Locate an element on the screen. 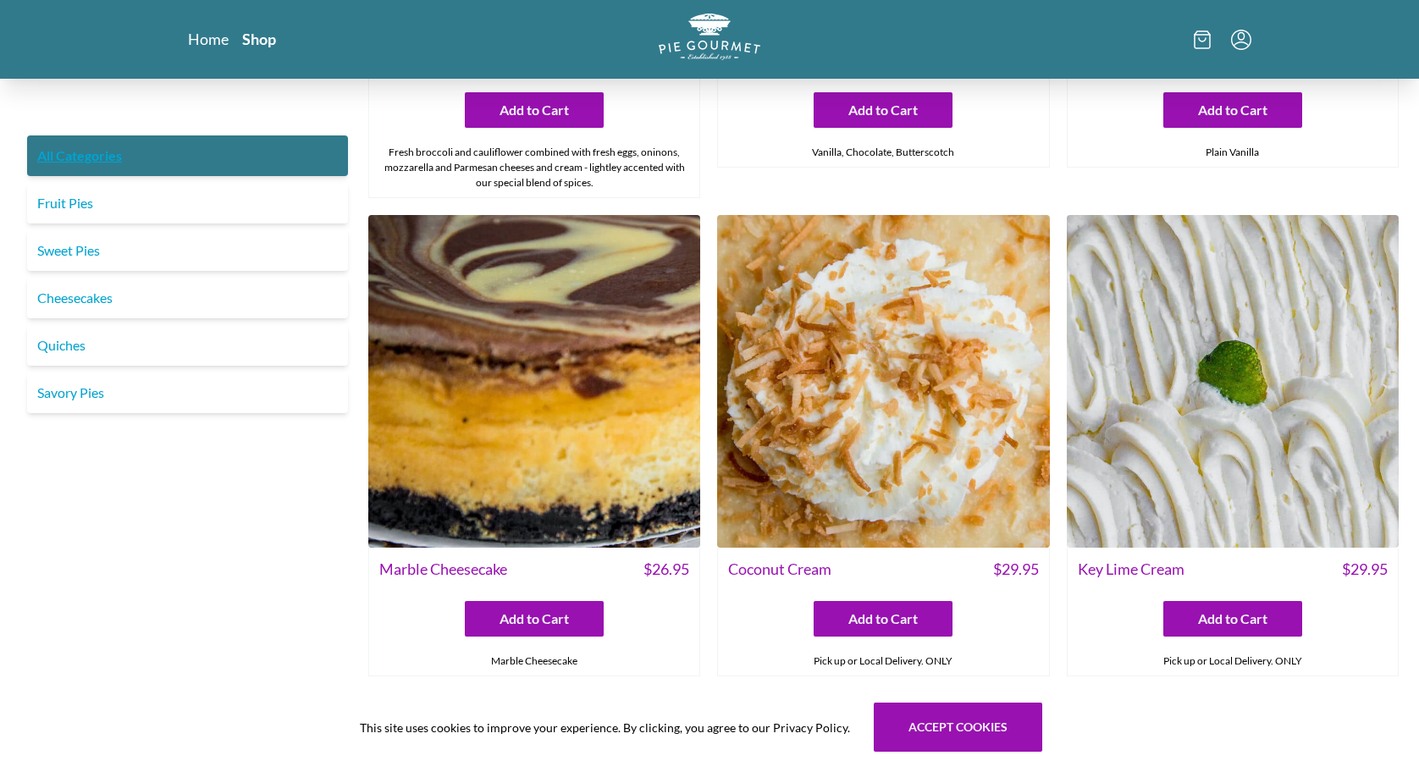 Image resolution: width=1419 pixels, height=772 pixels. div: Vanilla, Chocolate, Butterscotch is located at coordinates (883, 152).